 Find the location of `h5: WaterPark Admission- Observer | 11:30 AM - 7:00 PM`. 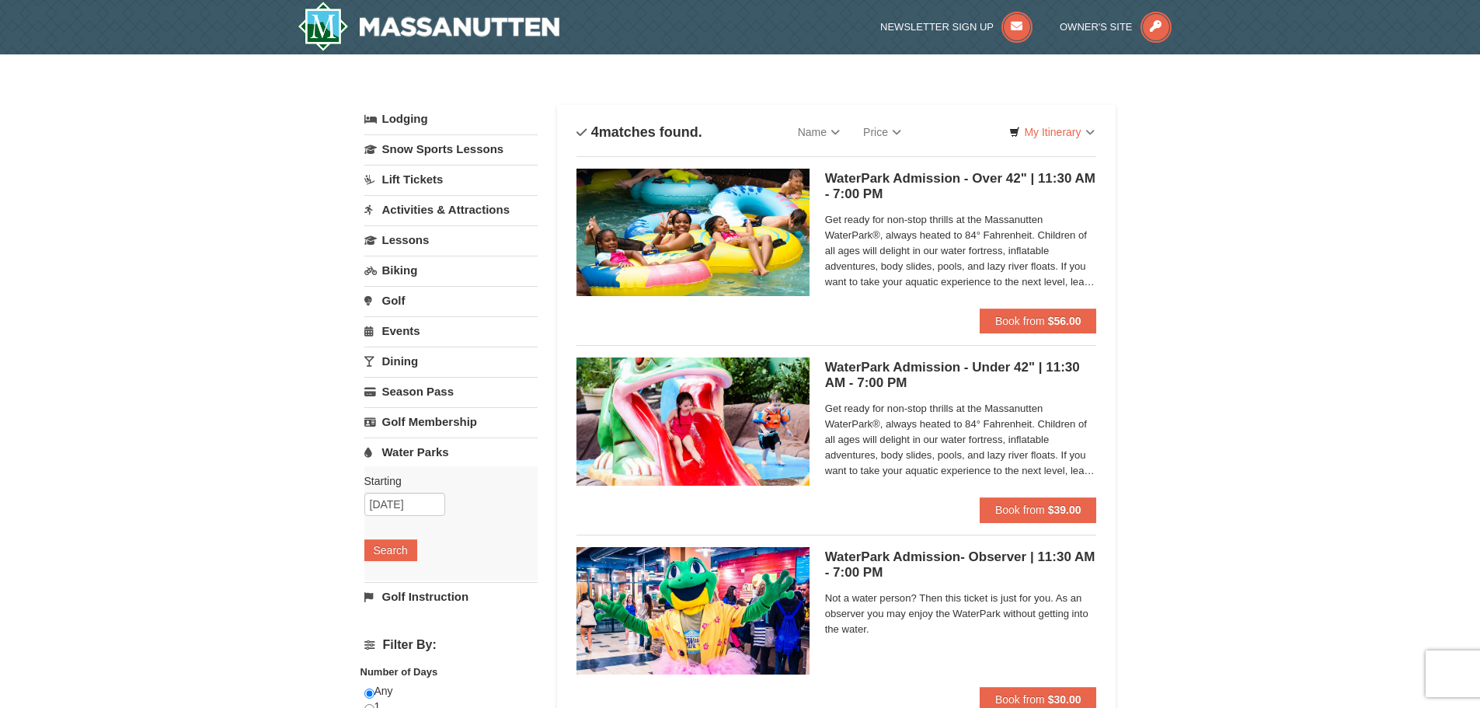

h5: WaterPark Admission- Observer | 11:30 AM - 7:00 PM is located at coordinates (961, 565).